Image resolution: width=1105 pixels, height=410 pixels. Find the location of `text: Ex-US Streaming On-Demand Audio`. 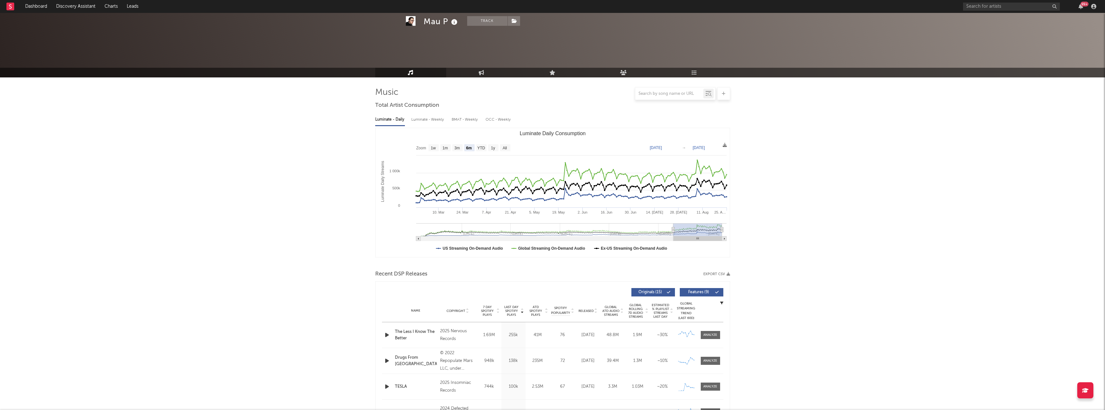

text: Ex-US Streaming On-Demand Audio is located at coordinates (634, 248).